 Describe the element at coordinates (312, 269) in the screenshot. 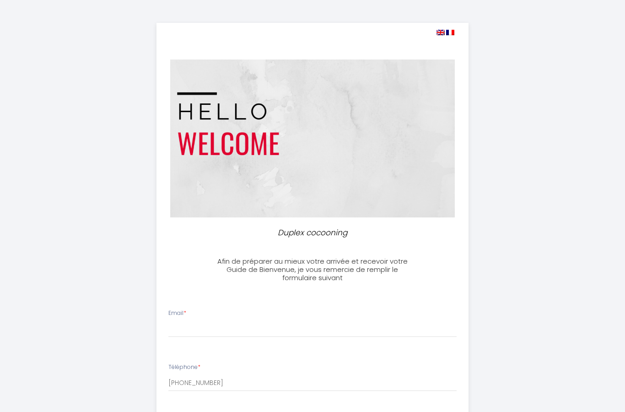

I see `h3: Afin de préparer au mieux votre arrivée et recevoir votre Guide de Bienvenue, je vous remercie de...` at that location.